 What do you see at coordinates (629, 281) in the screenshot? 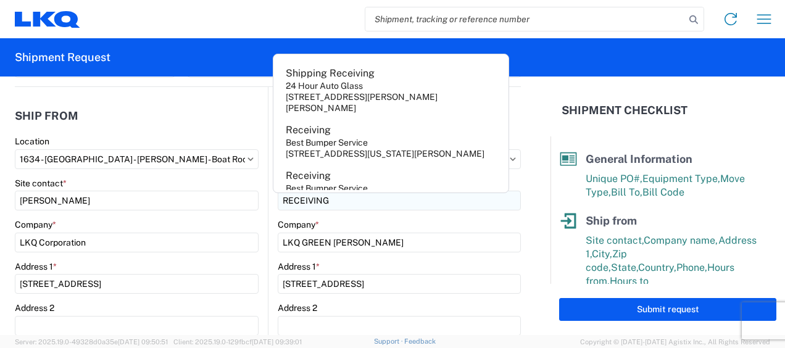
I see `span: Hours to` at bounding box center [629, 281].